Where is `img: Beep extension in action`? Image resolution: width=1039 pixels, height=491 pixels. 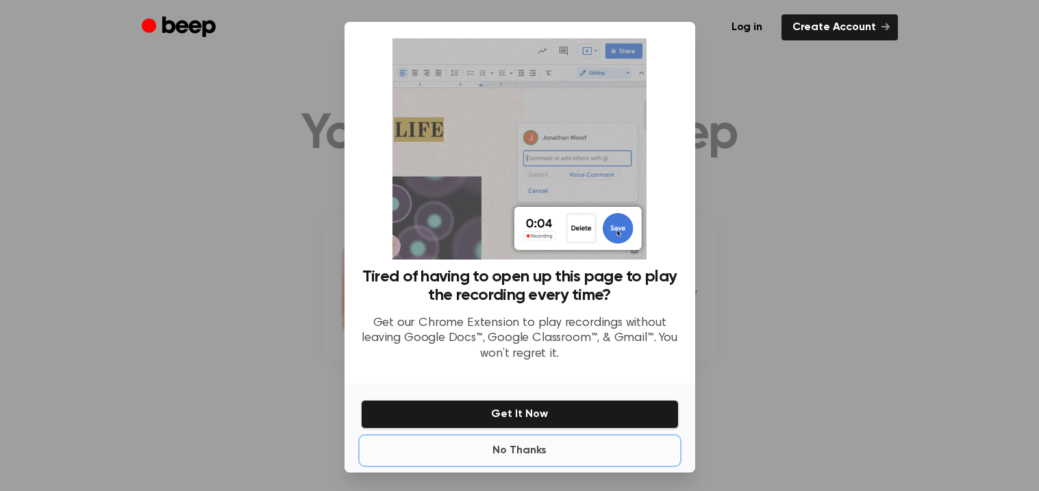
img: Beep extension in action is located at coordinates (519, 149).